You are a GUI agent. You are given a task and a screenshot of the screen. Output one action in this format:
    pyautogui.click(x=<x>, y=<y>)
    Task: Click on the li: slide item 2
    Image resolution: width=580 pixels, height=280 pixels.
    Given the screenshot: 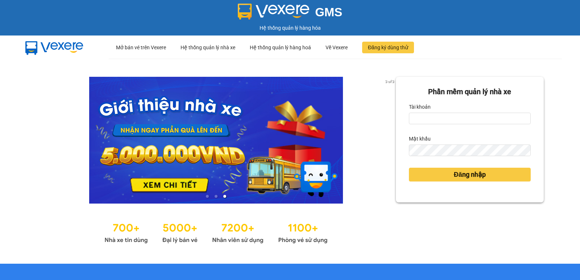 What is the action you would take?
    pyautogui.click(x=216, y=196)
    